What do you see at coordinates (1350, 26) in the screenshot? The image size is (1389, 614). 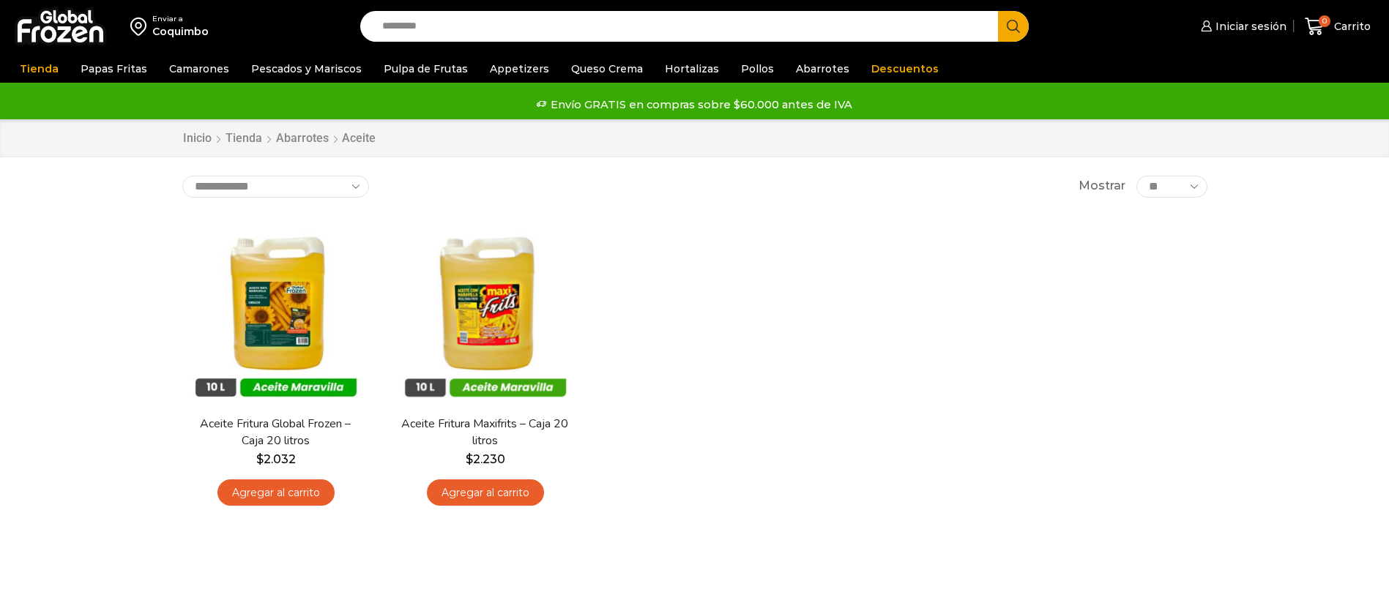 I see `span: Carrito` at bounding box center [1350, 26].